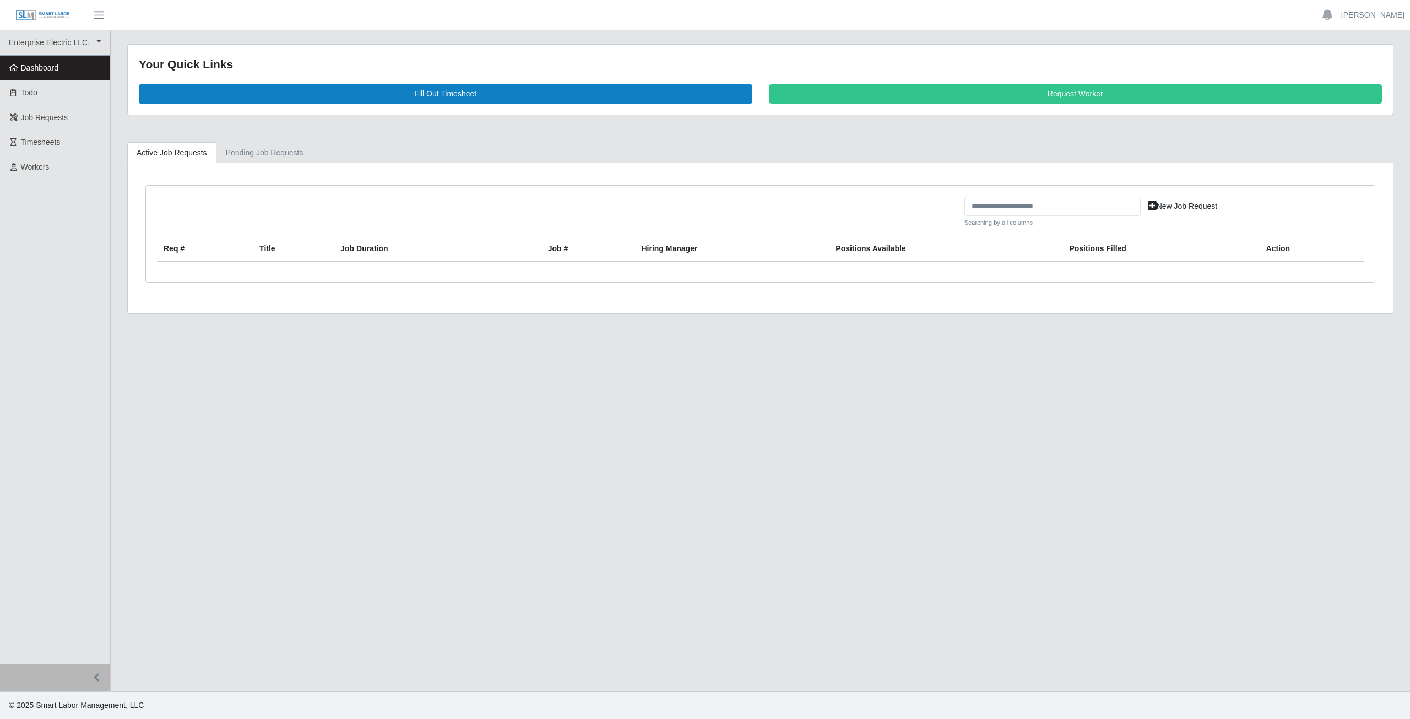 The height and width of the screenshot is (719, 1410). Describe the element at coordinates (43, 15) in the screenshot. I see `img: SLM Logo` at that location.